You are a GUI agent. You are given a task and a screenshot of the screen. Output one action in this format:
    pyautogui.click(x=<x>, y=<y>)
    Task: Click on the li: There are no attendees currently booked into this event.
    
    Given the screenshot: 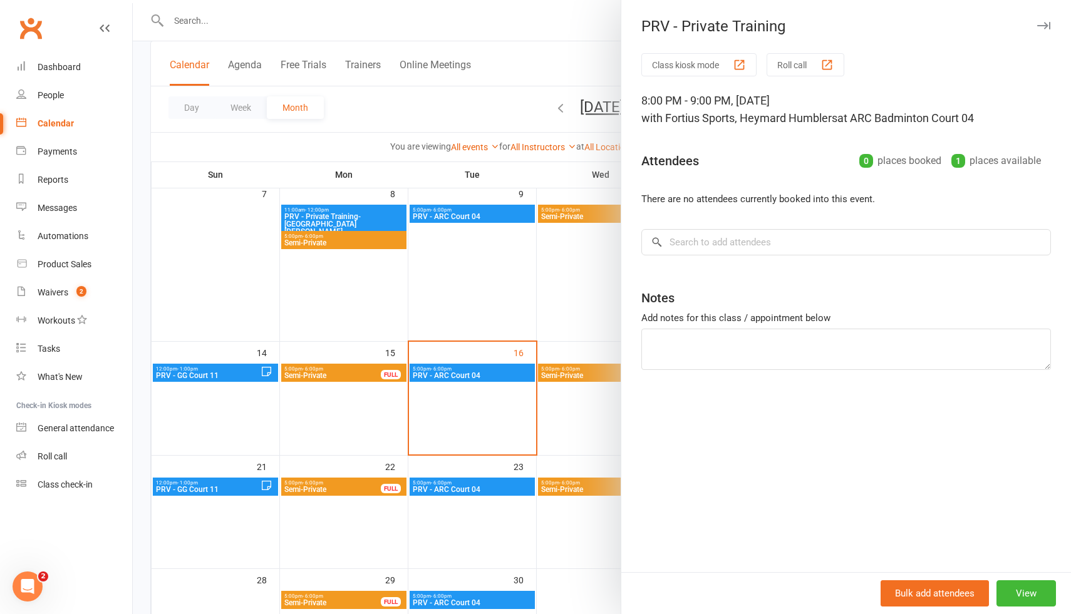 What is the action you would take?
    pyautogui.click(x=846, y=199)
    